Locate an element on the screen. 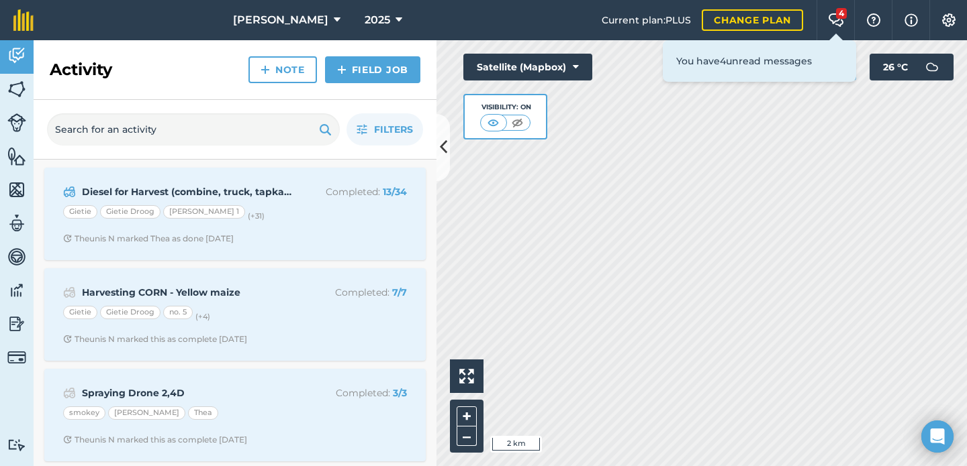 Image resolution: width=967 pixels, height=466 pixels. h2: Activity is located at coordinates (81, 70).